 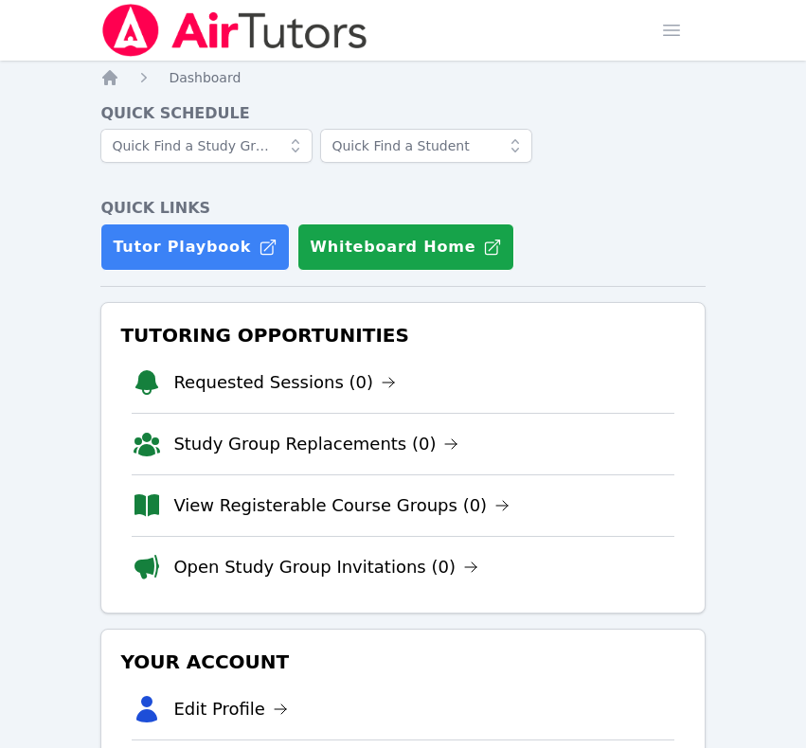 What do you see at coordinates (426, 146) in the screenshot?
I see `input: Quick Find a Student` at bounding box center [426, 146].